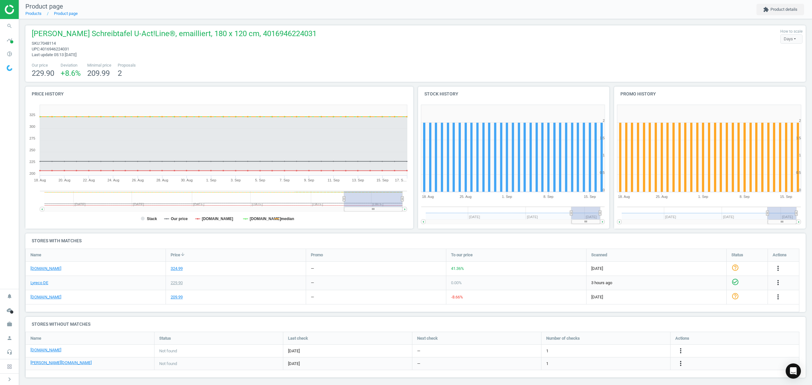 This screenshot has width=812, height=385. What do you see at coordinates (32, 115) in the screenshot?
I see `text: 325` at bounding box center [32, 115].